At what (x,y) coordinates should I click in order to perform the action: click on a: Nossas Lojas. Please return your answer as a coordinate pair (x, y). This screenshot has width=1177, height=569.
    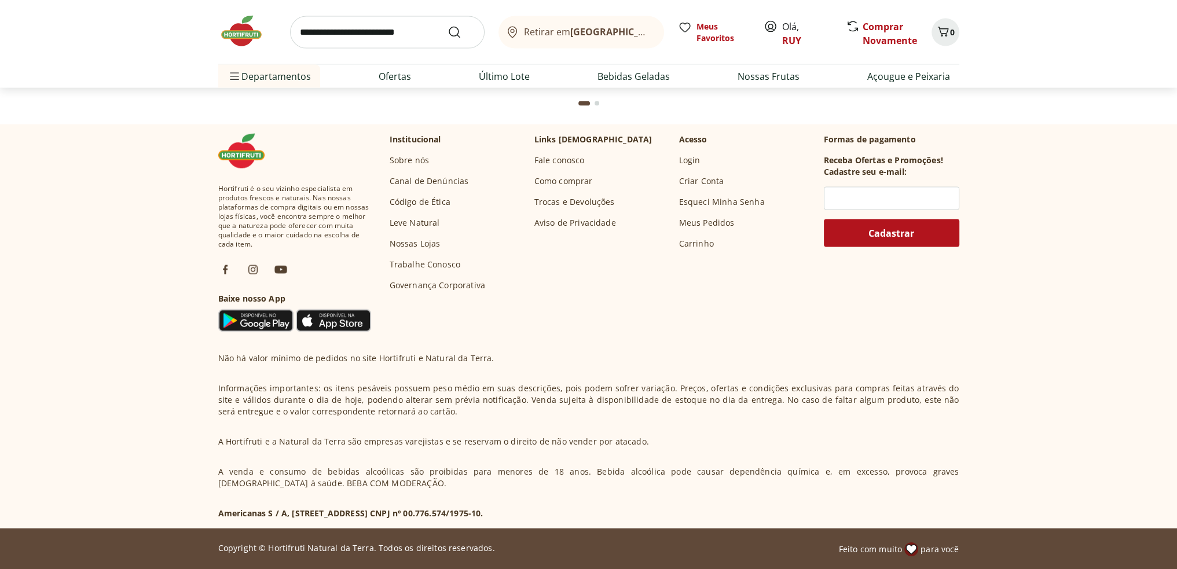
    Looking at the image, I should click on (415, 244).